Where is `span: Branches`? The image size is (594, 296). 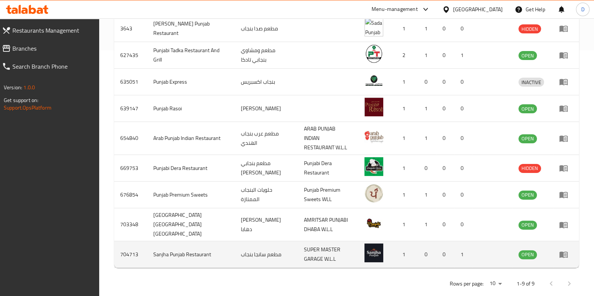
span: Branches is located at coordinates (53, 48).